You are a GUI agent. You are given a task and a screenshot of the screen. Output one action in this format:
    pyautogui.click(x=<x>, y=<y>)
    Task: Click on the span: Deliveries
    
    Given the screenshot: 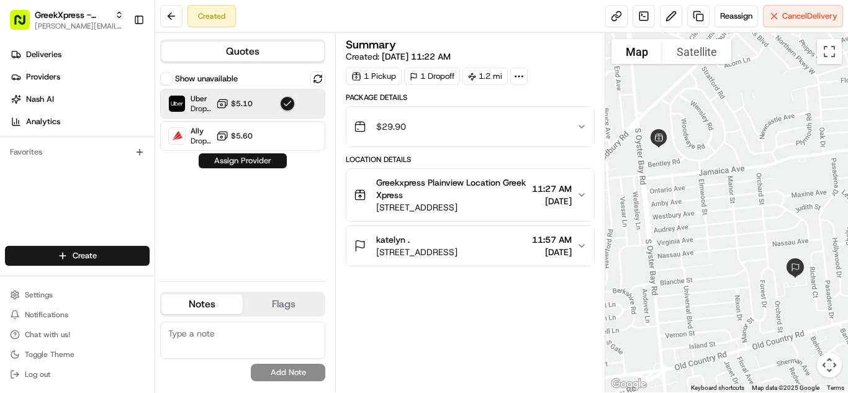 What is the action you would take?
    pyautogui.click(x=43, y=55)
    